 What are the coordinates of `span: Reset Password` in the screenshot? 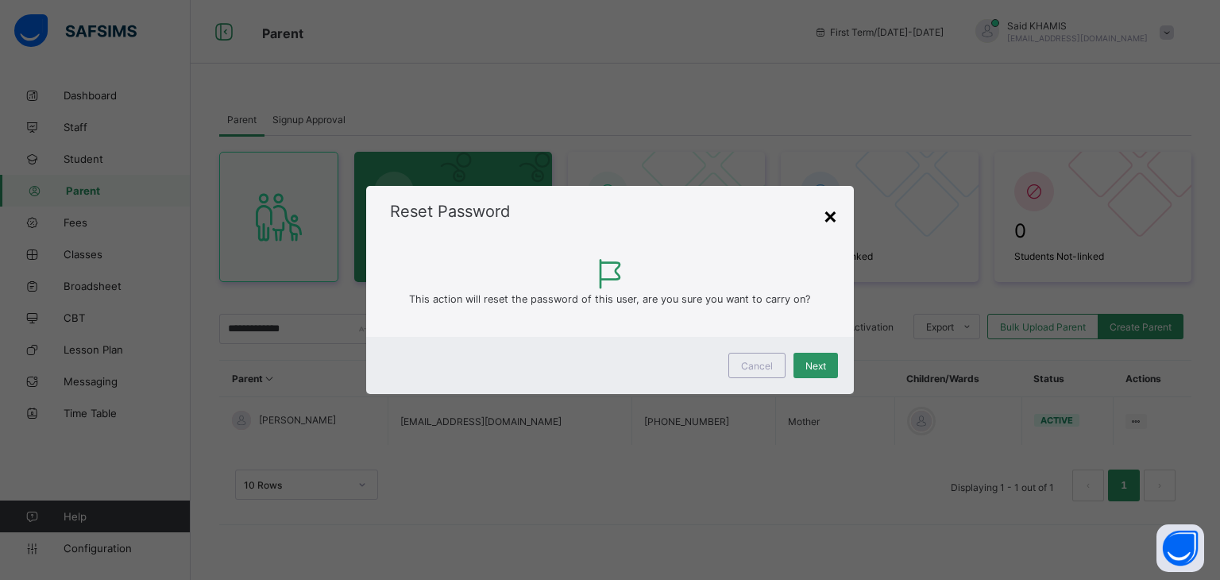 It's located at (449, 211).